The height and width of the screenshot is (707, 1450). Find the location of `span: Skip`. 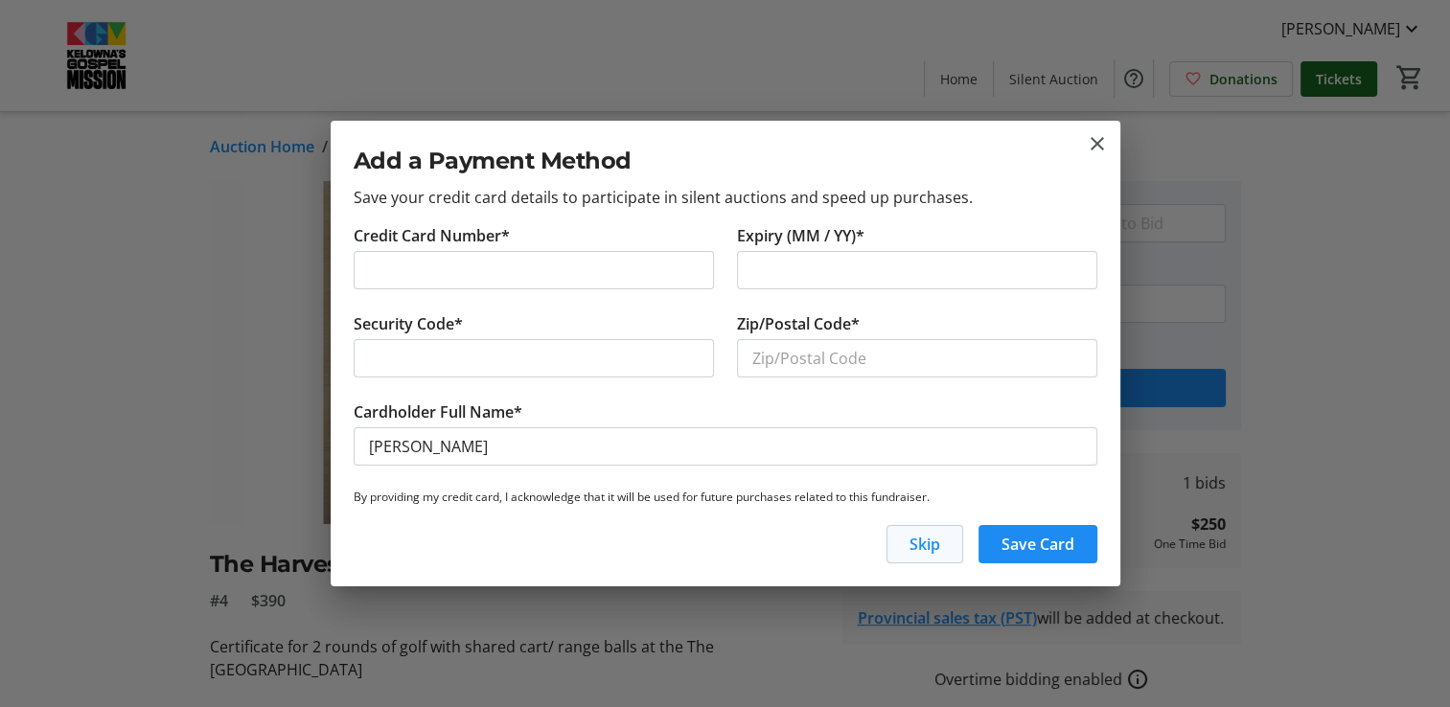

span: Skip is located at coordinates (925, 544).